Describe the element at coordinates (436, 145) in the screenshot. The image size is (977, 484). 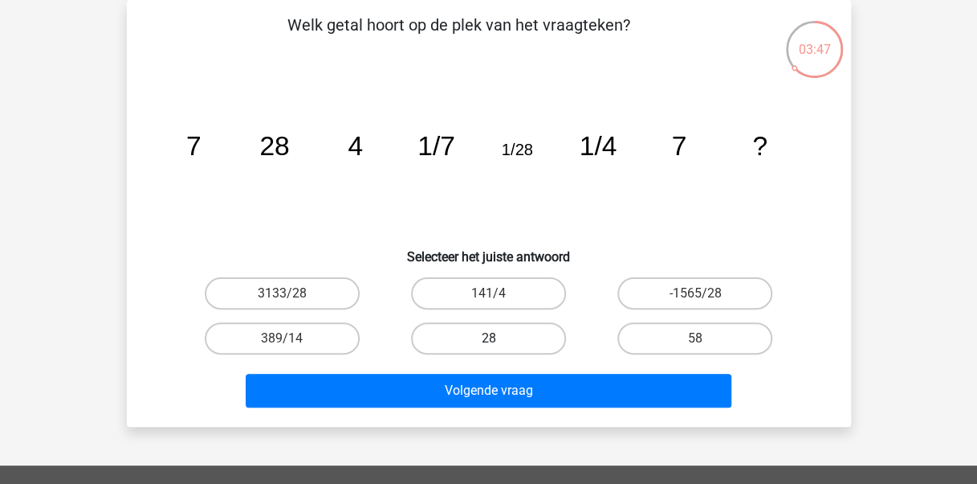
I see `tspan: 1/7` at that location.